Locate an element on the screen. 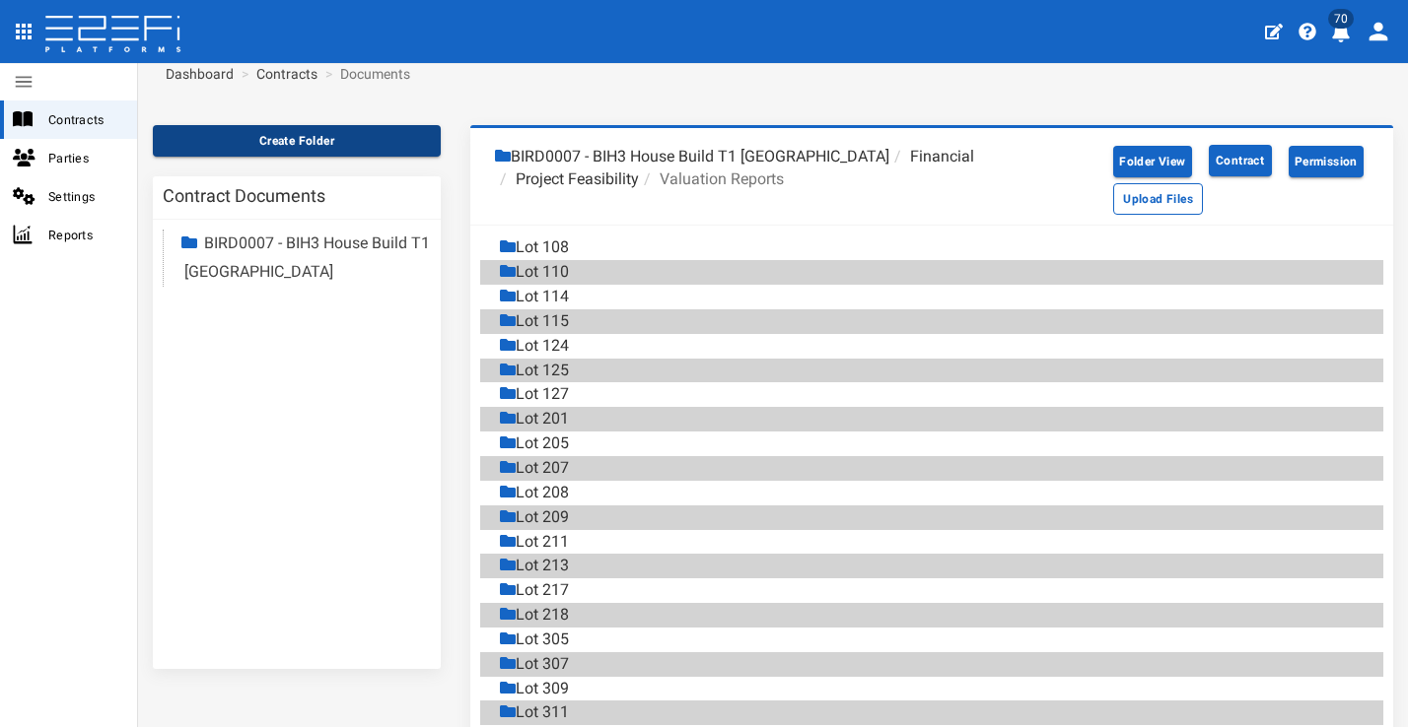 The width and height of the screenshot is (1408, 727). div: Lot 309 is located at coordinates (534, 689).